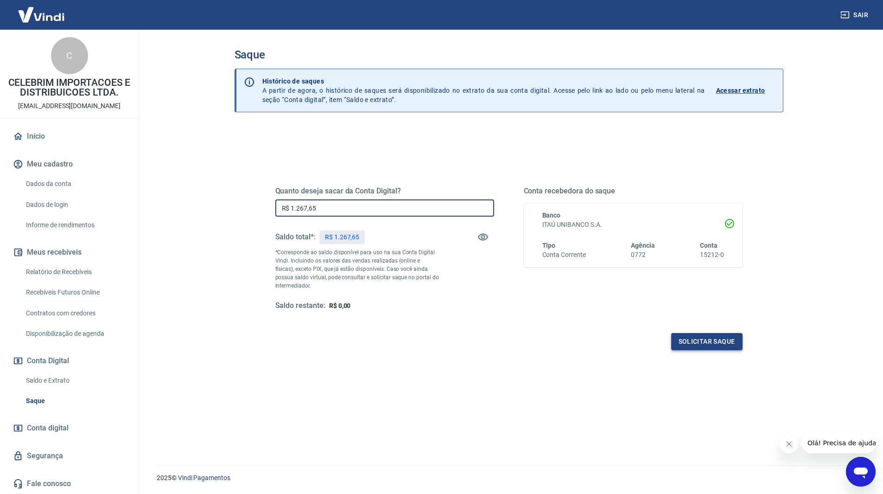 The width and height of the screenshot is (883, 494). I want to click on h3: Saque, so click(509, 55).